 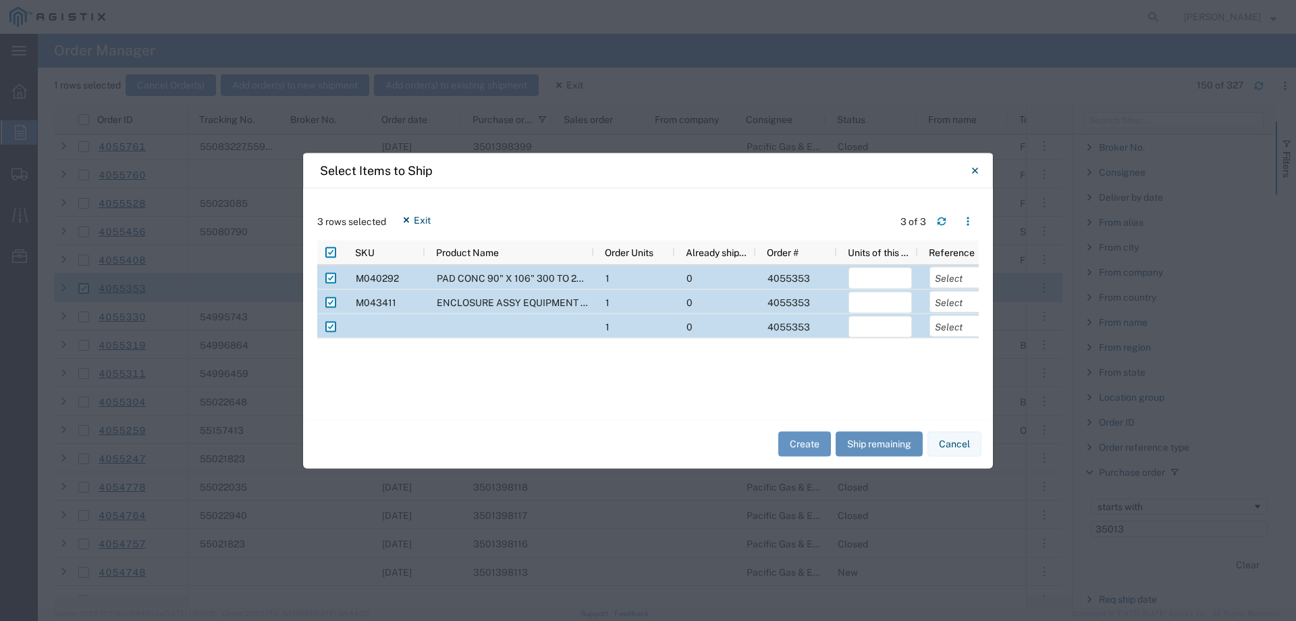 What do you see at coordinates (416, 219) in the screenshot?
I see `button: Exit` at bounding box center [416, 219].